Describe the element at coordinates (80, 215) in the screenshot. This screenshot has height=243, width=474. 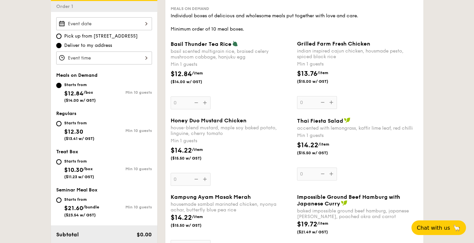
I see `span: ($23.54 w/ GST)` at that location.